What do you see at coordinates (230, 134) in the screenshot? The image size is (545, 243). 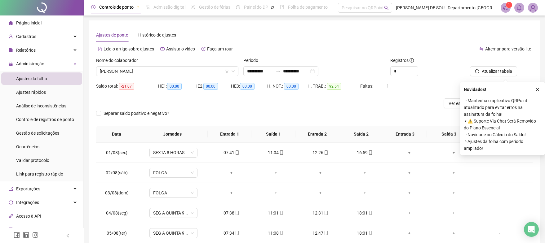 I see `th: Entrada 1` at bounding box center [230, 134].